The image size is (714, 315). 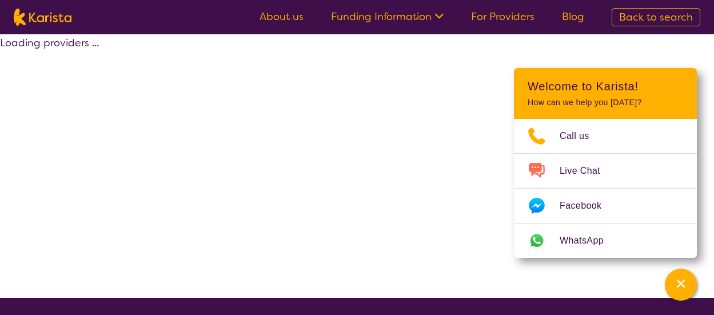 What do you see at coordinates (655, 17) in the screenshot?
I see `span: Back to search` at bounding box center [655, 17].